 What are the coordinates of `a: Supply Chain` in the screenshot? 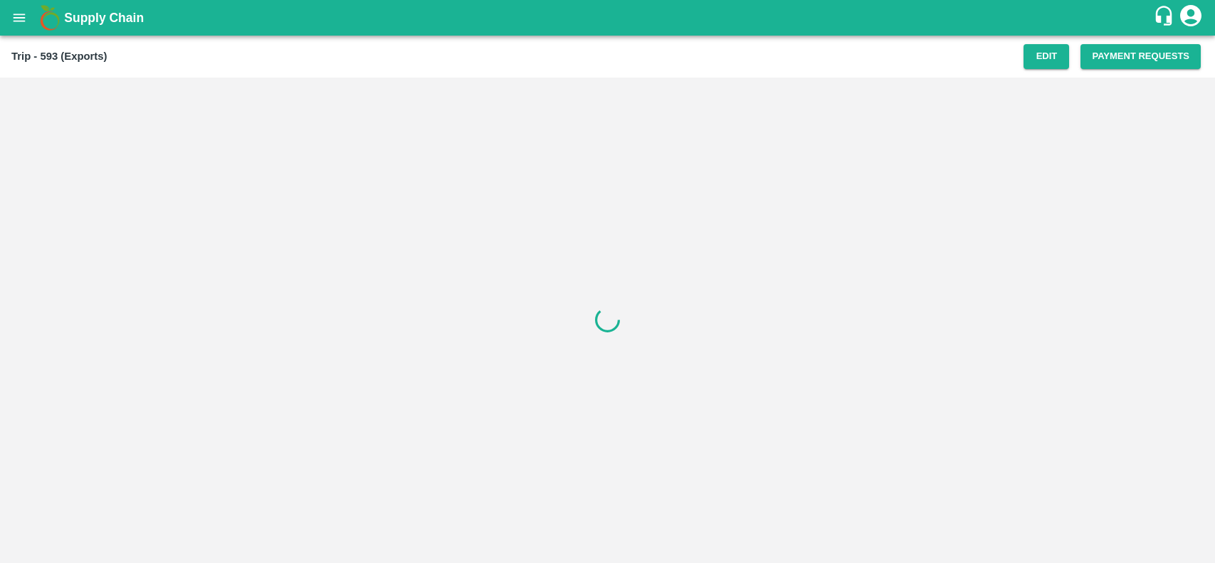 It's located at (609, 18).